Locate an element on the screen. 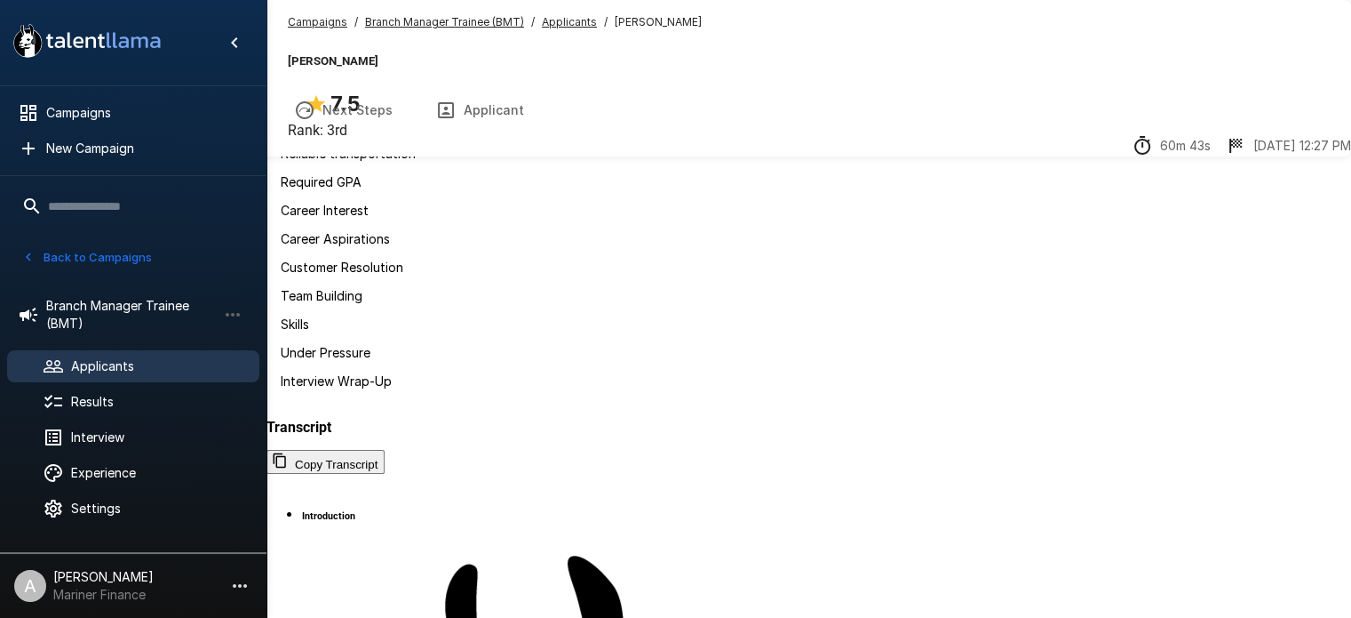  div: Career Aspirations is located at coordinates (809, 239).